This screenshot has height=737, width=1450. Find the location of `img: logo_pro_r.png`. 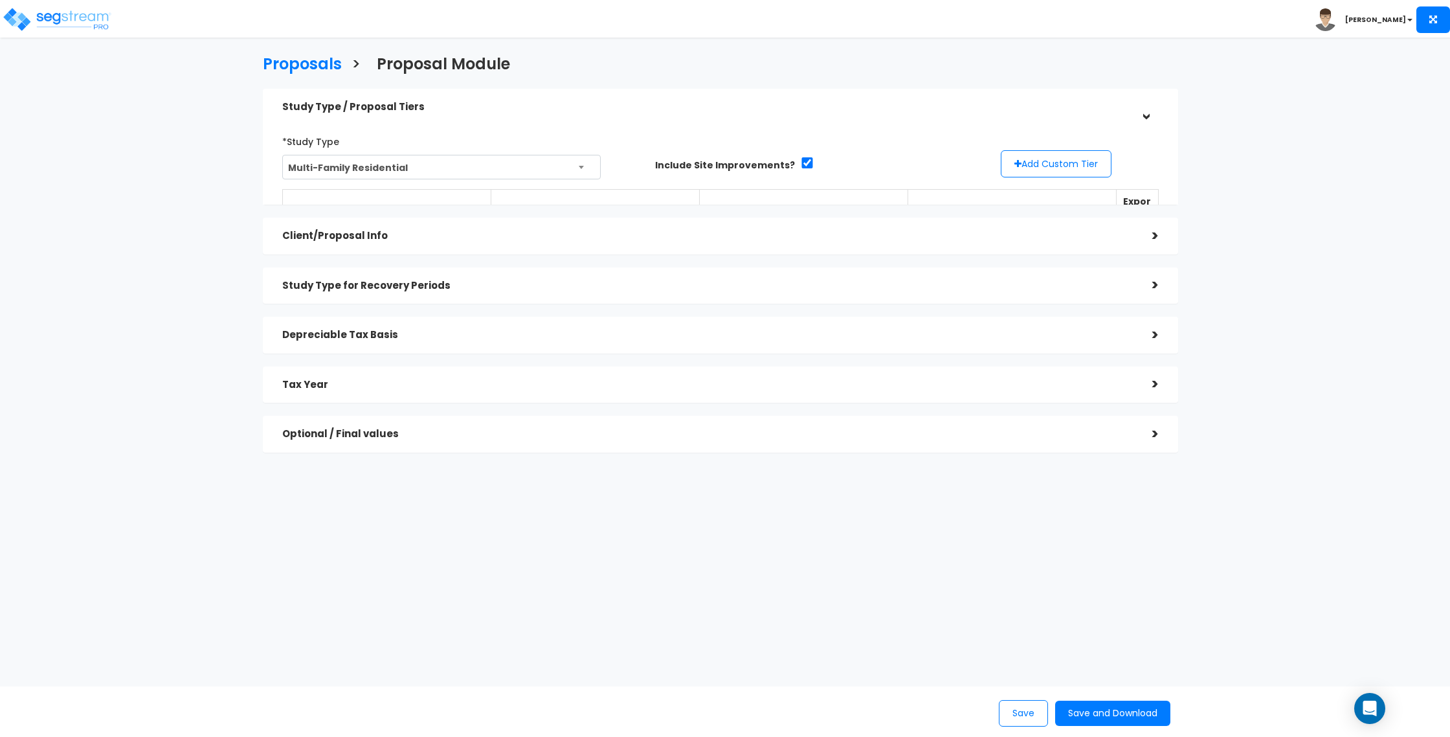

img: logo_pro_r.png is located at coordinates (57, 19).